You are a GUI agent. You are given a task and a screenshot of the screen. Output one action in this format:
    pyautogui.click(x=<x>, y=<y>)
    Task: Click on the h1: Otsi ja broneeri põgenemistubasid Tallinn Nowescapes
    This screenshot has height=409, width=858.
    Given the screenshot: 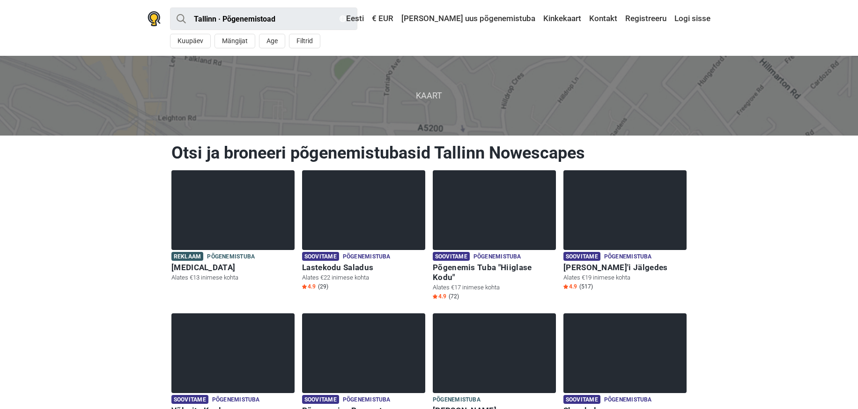 What is the action you would take?
    pyautogui.click(x=429, y=153)
    